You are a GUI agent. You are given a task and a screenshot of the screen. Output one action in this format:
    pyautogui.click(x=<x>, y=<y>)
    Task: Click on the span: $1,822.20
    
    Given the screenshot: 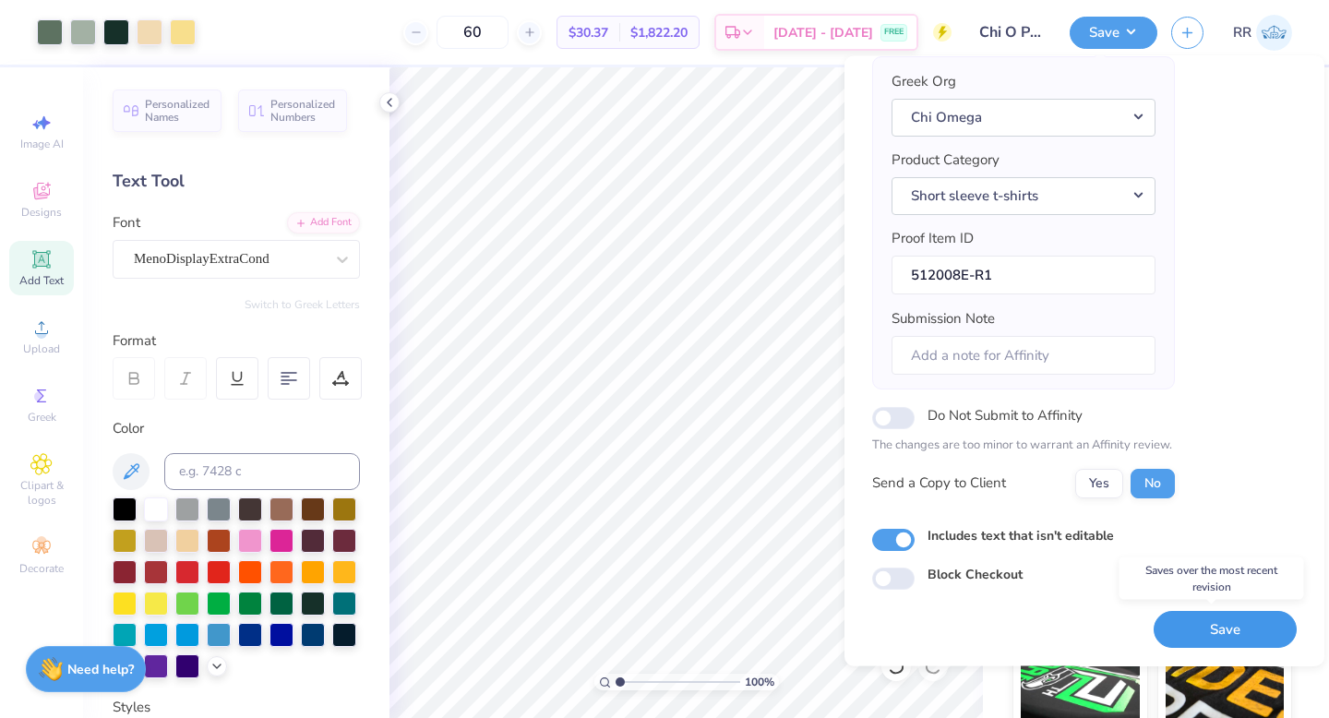 What is the action you would take?
    pyautogui.click(x=659, y=32)
    